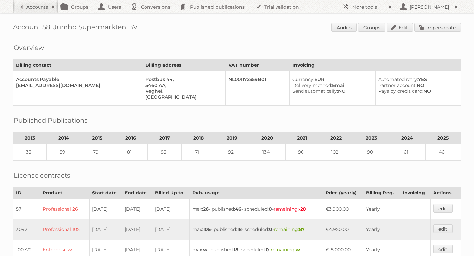 This screenshot has height=256, width=474. What do you see at coordinates (27, 193) in the screenshot?
I see `th: ID` at bounding box center [27, 193].